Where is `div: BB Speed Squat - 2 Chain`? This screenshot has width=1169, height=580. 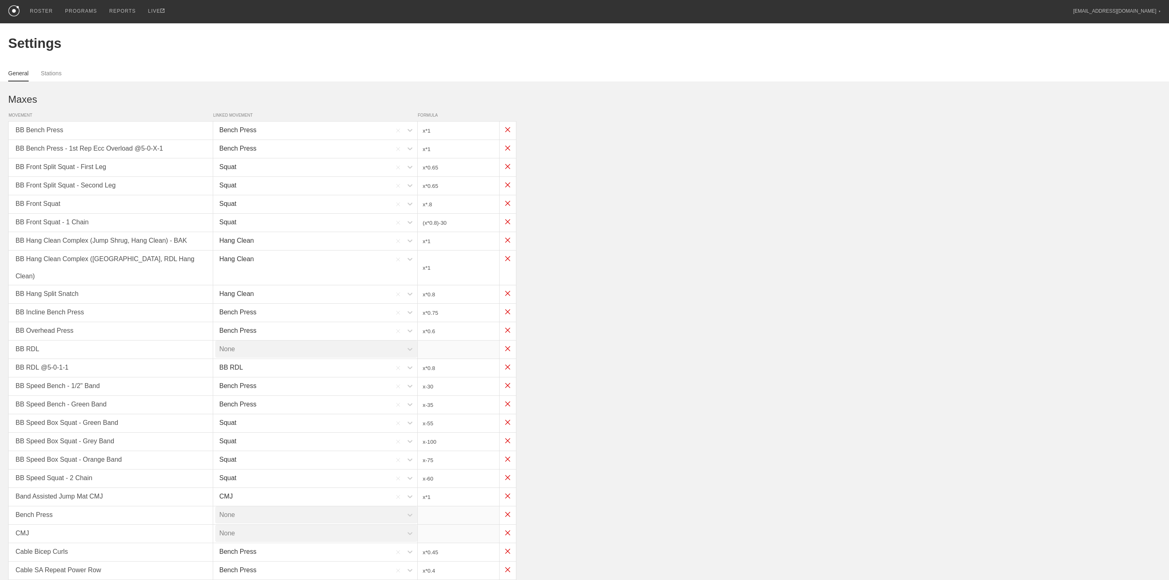 div: BB Speed Squat - 2 Chain is located at coordinates (110, 478).